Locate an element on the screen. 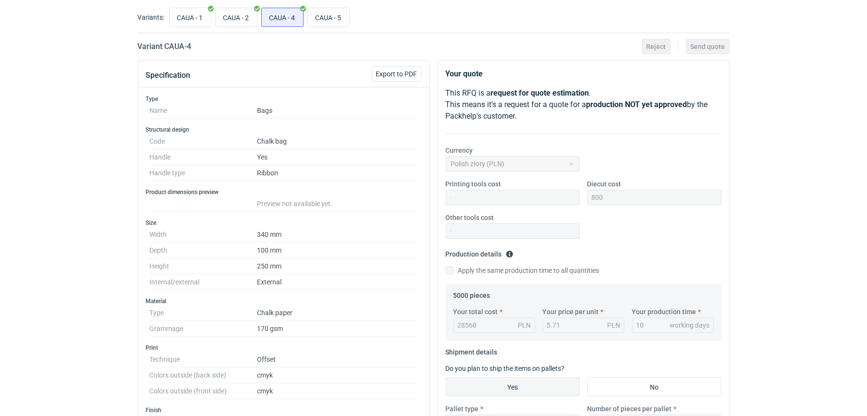  span: Export to PDF is located at coordinates (397, 74).